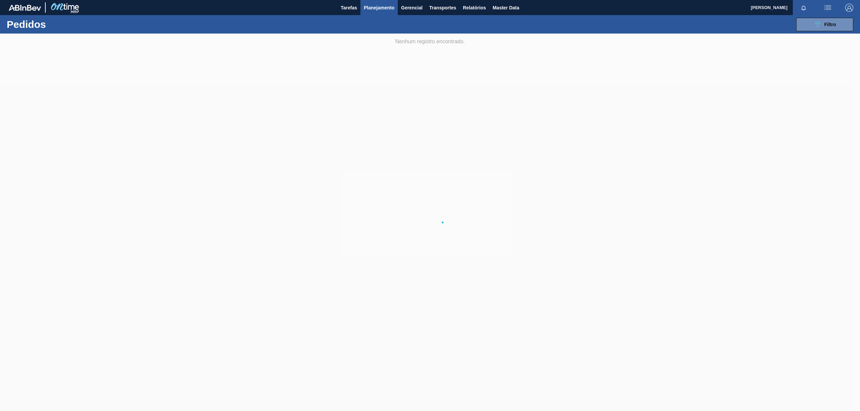  What do you see at coordinates (828, 8) in the screenshot?
I see `img: userActions` at bounding box center [828, 8].